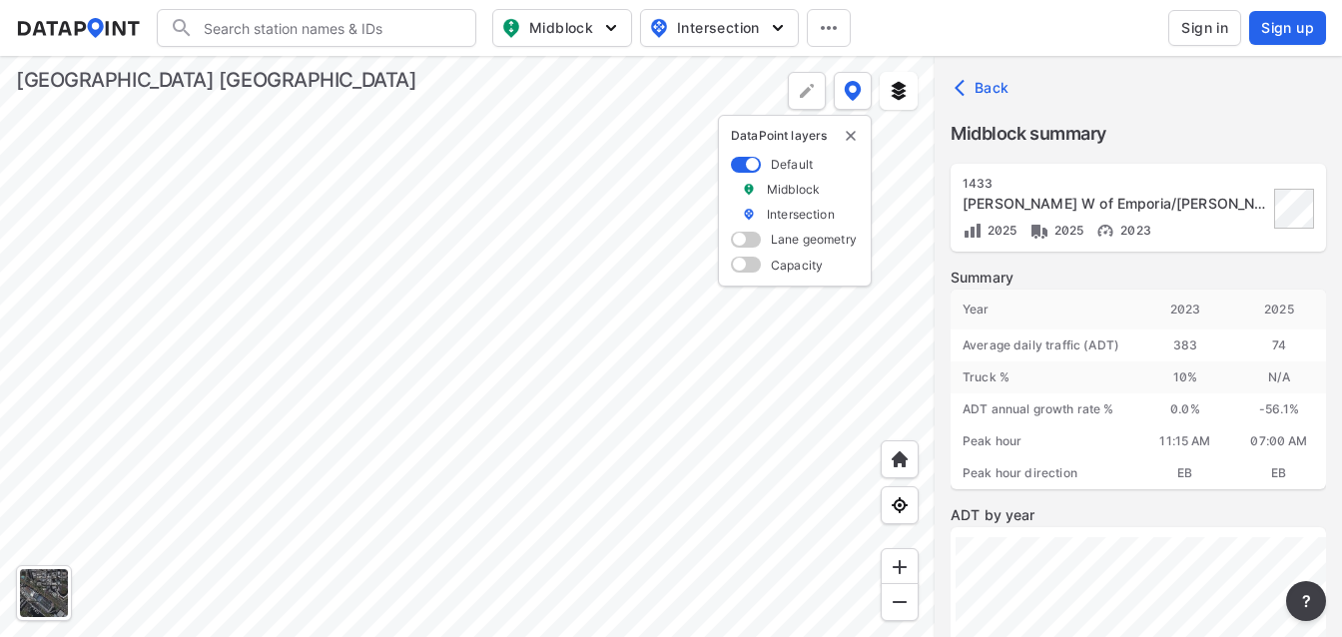  What do you see at coordinates (1138, 278) in the screenshot?
I see `label: Summary` at bounding box center [1138, 278].